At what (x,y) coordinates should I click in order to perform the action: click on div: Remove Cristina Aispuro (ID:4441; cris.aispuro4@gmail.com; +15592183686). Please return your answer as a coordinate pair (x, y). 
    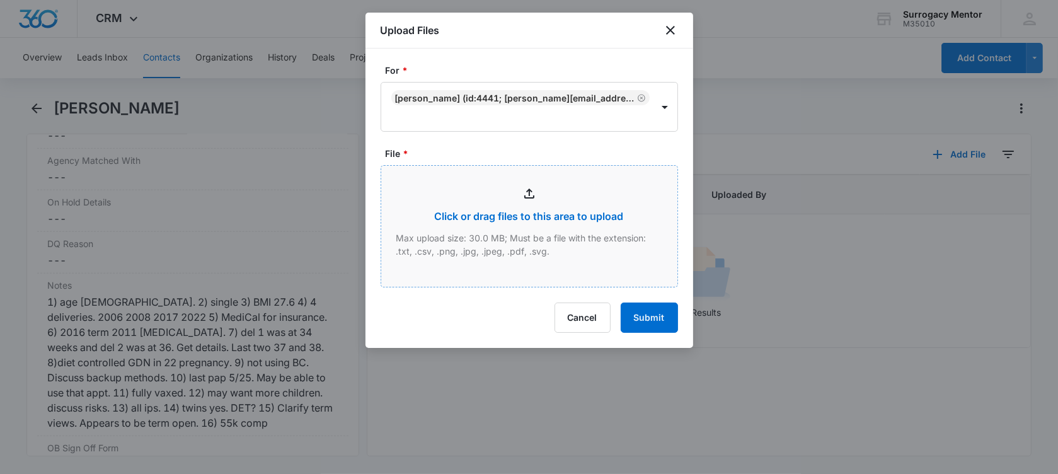
    Looking at the image, I should click on (640, 98).